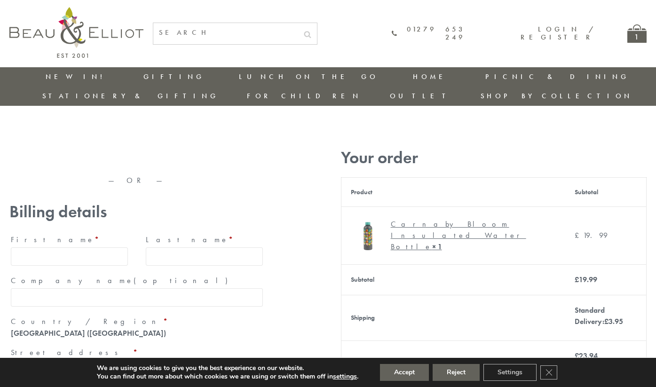 The height and width of the screenshot is (387, 656). I want to click on strong: × 1, so click(437, 247).